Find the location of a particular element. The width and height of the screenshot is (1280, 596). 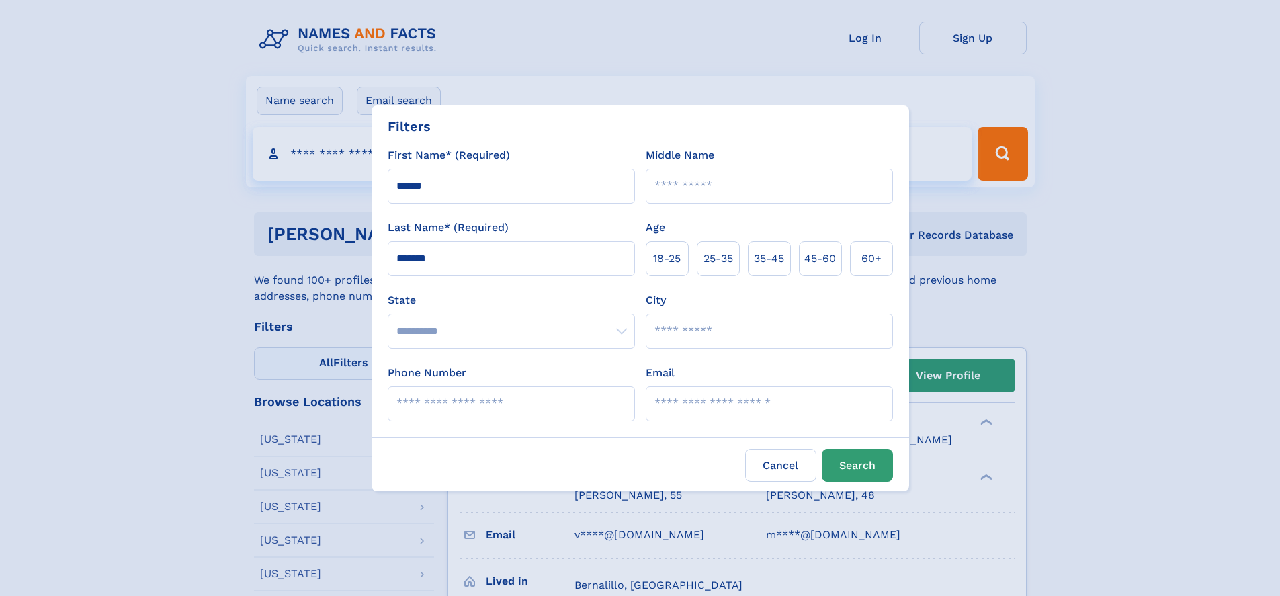

label: First Name* (Required) is located at coordinates (449, 155).